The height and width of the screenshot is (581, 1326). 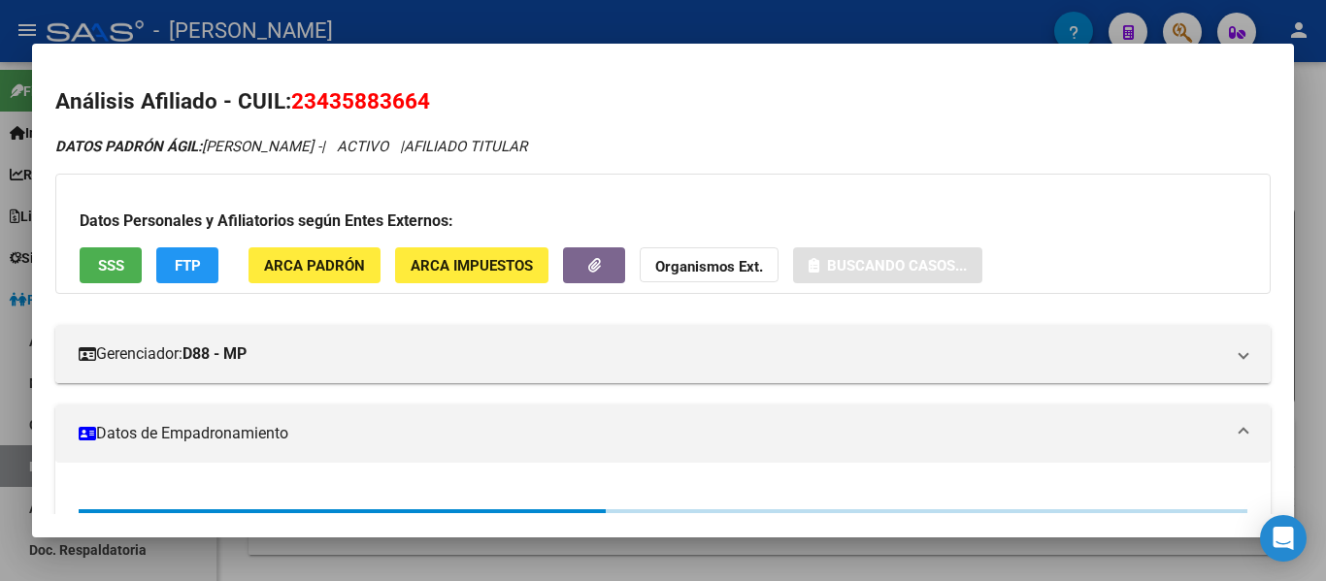 What do you see at coordinates (708, 267) in the screenshot?
I see `strong: Organismos Ext.` at bounding box center [708, 267].